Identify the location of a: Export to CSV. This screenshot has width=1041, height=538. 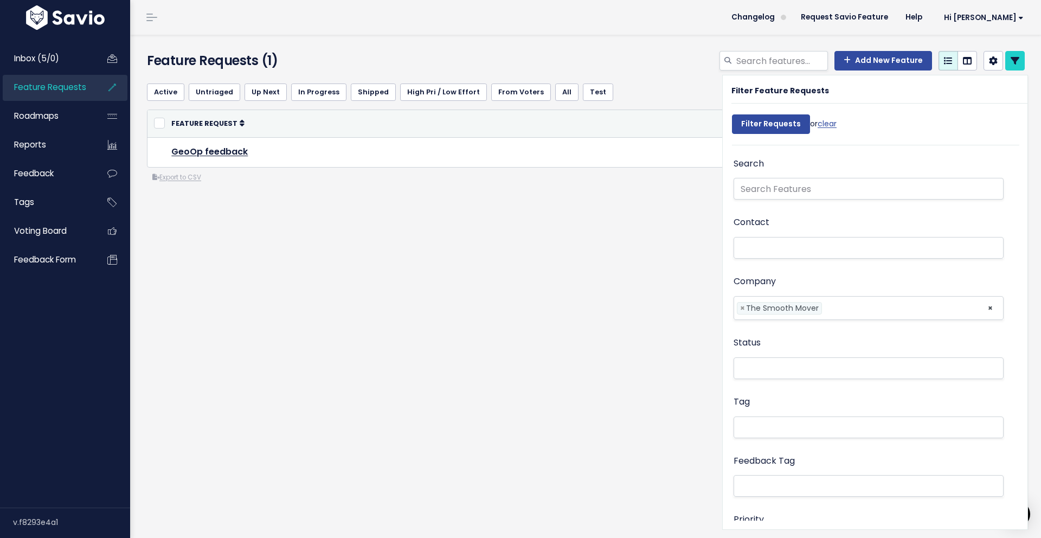
(177, 177).